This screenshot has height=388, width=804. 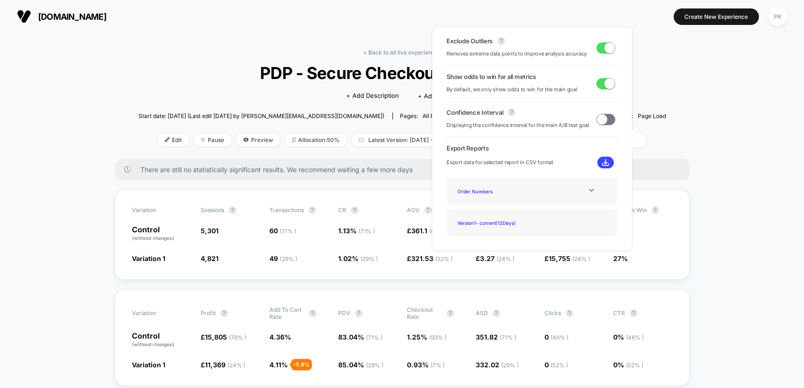 I want to click on div: - 5.8 %, so click(x=301, y=365).